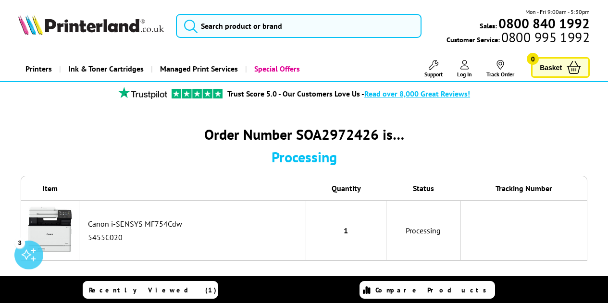  Describe the element at coordinates (194, 238) in the screenshot. I see `div: 5455C020` at that location.